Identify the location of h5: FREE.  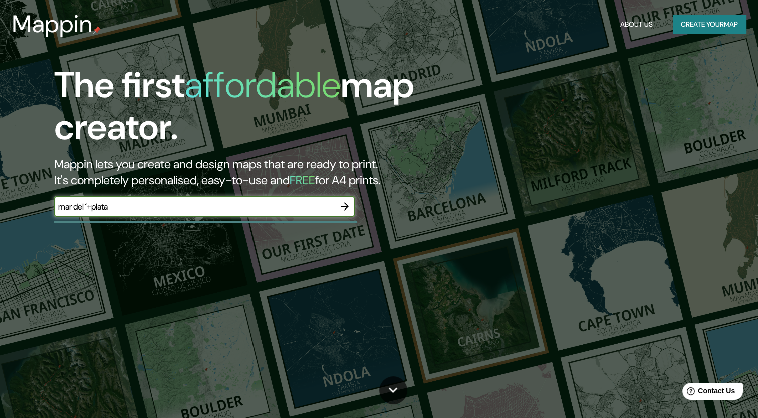
(302, 180).